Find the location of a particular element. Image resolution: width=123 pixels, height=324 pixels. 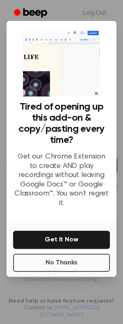

button: No Thanks is located at coordinates (62, 262).